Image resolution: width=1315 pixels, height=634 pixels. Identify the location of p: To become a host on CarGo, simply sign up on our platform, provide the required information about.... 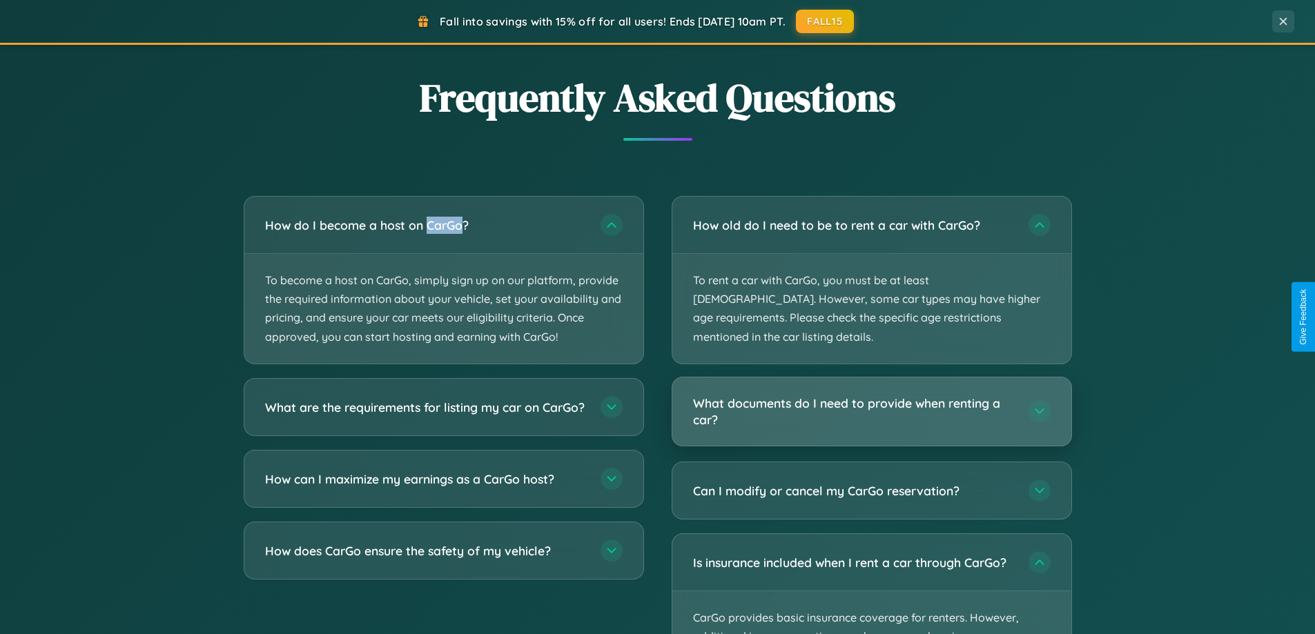
(444, 308).